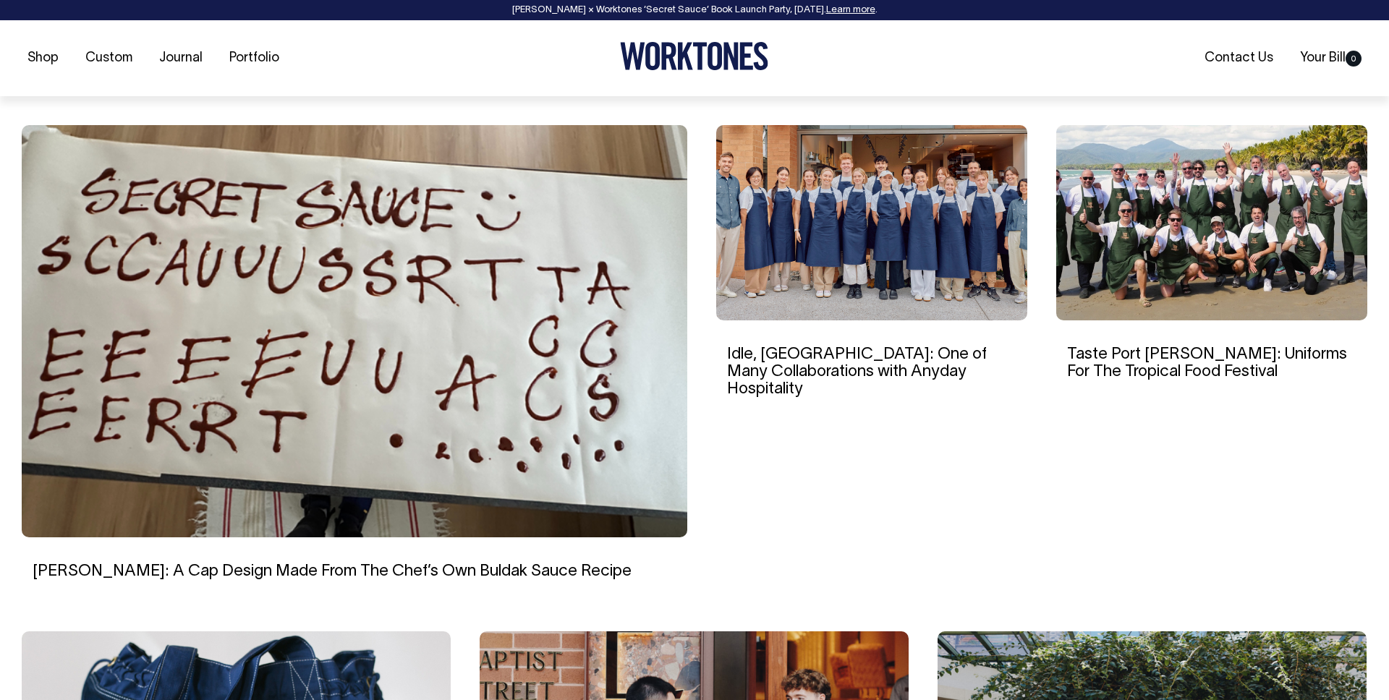 The height and width of the screenshot is (700, 1389). I want to click on a: Portfolio, so click(254, 58).